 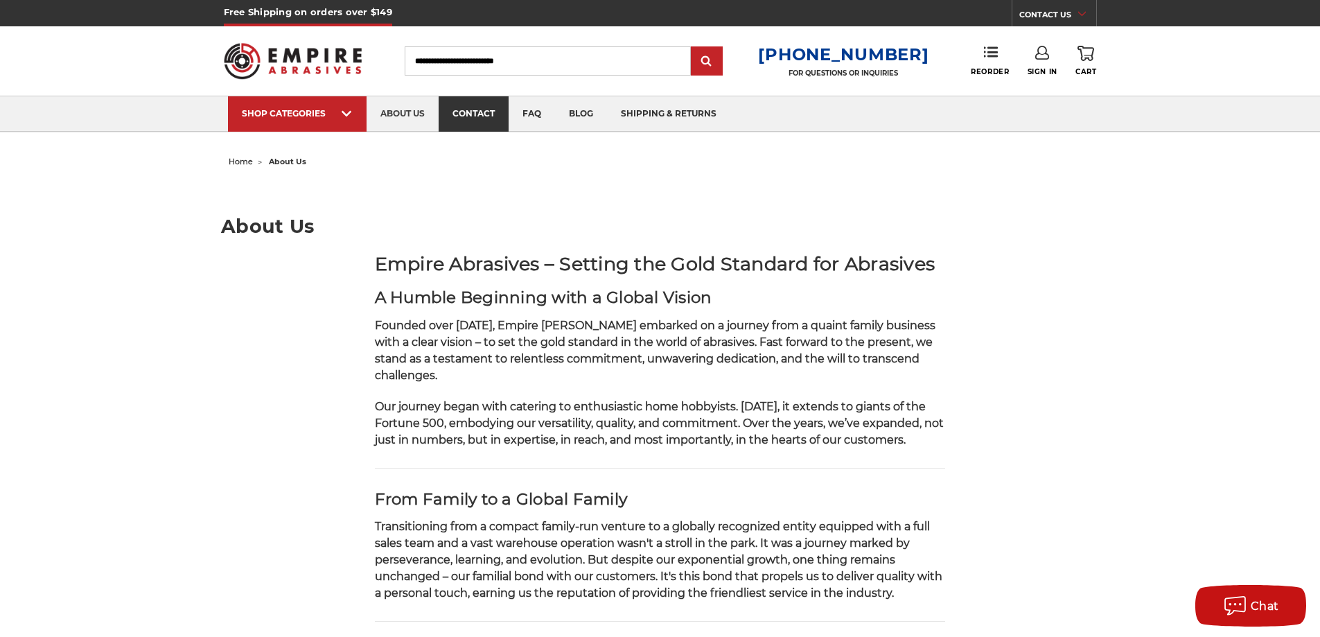 What do you see at coordinates (843, 73) in the screenshot?
I see `p: FOR QUESTIONS OR INQUIRIES` at bounding box center [843, 73].